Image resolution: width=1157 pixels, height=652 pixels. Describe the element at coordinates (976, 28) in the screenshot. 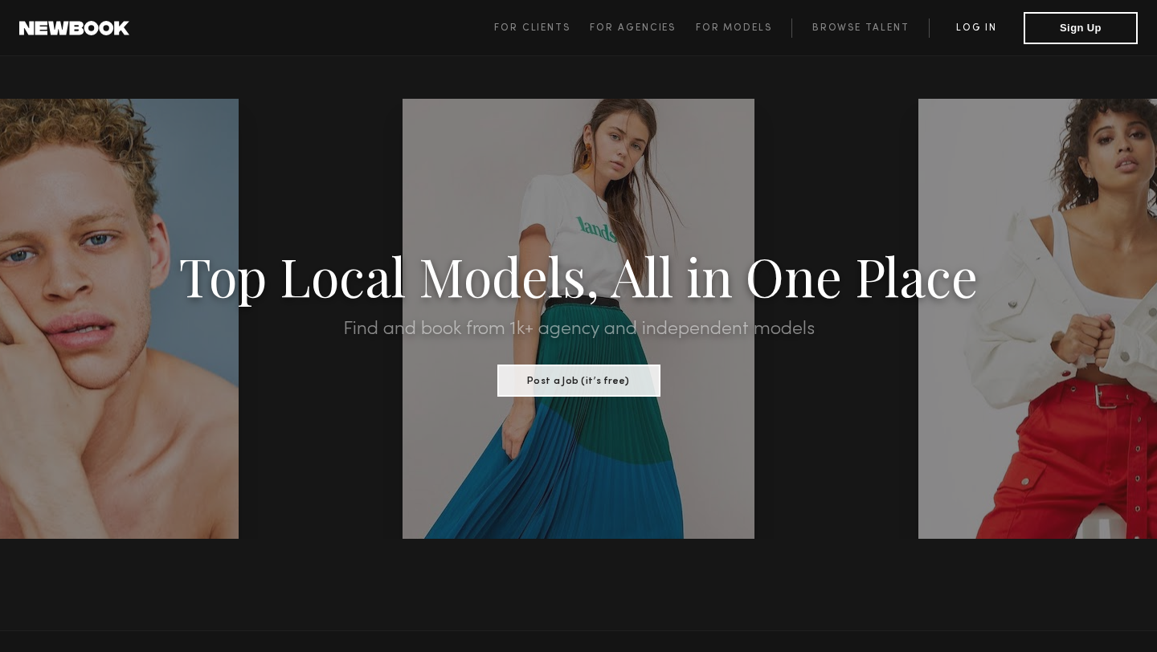

I see `a: Log in` at that location.